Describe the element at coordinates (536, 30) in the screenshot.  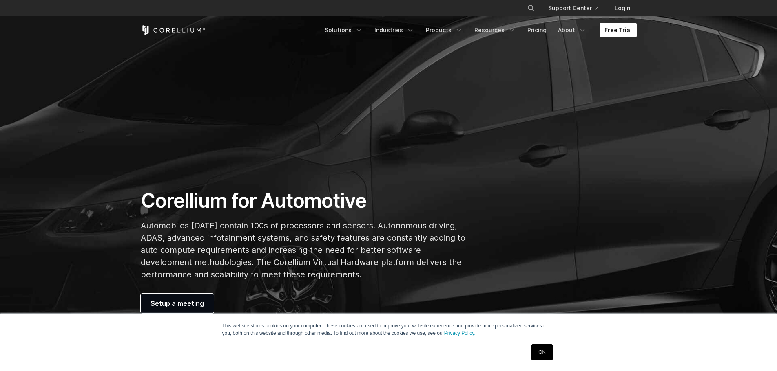
I see `a: Pricing` at that location.